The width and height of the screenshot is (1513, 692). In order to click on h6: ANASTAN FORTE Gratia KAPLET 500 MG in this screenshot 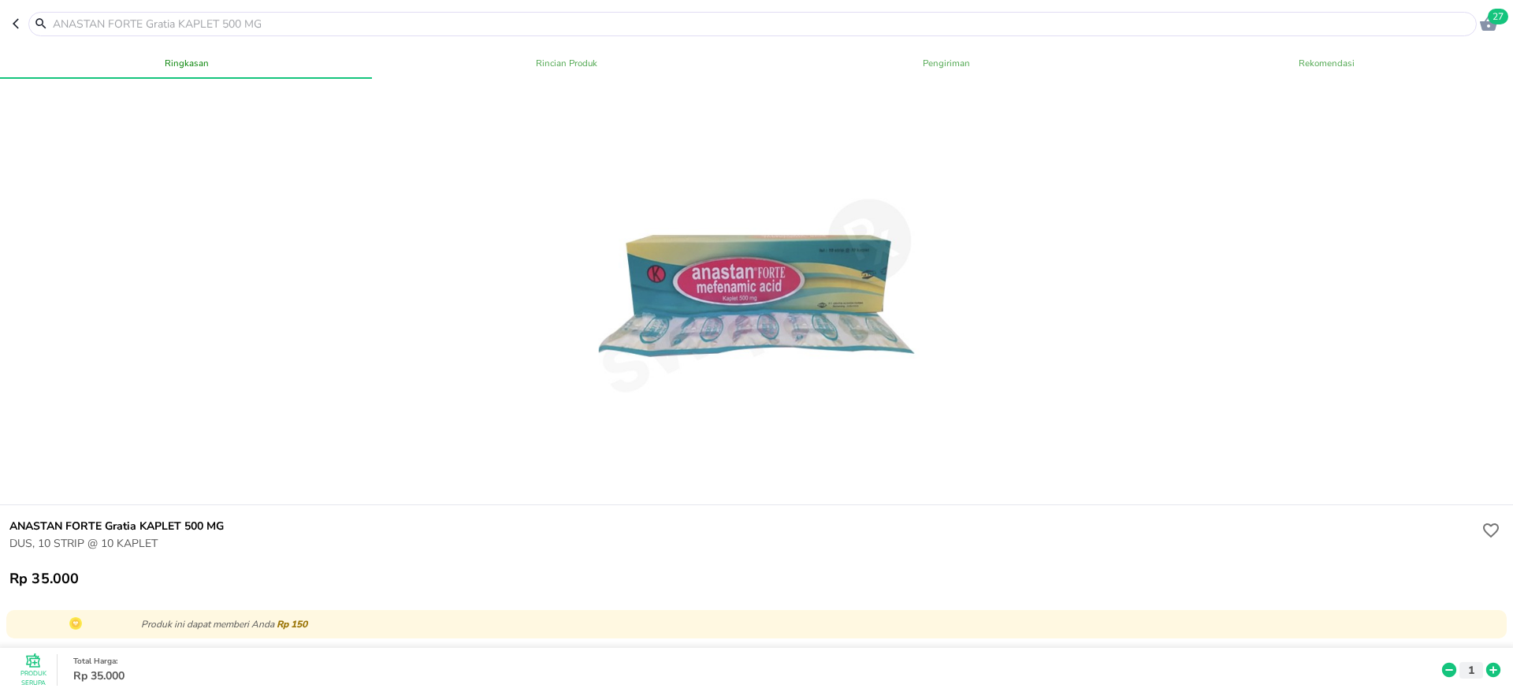, I will do `click(744, 526)`.